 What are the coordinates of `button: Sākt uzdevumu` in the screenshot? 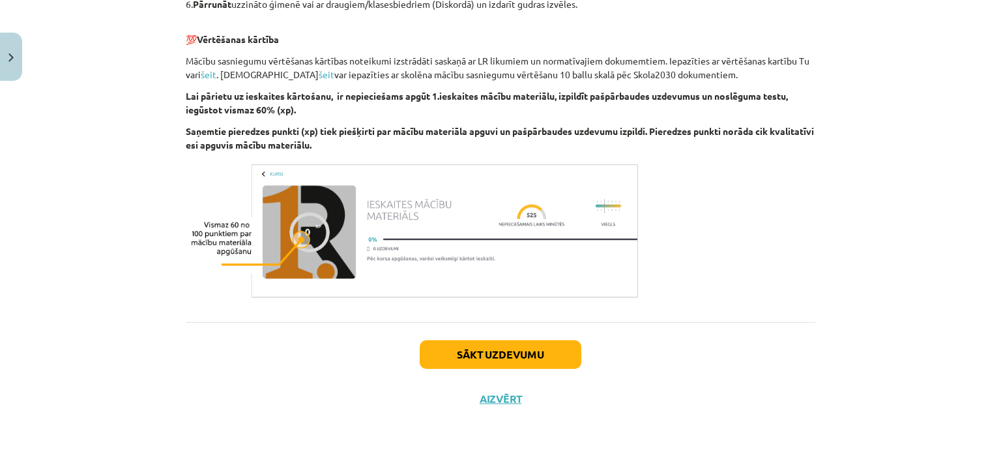 It's located at (500, 354).